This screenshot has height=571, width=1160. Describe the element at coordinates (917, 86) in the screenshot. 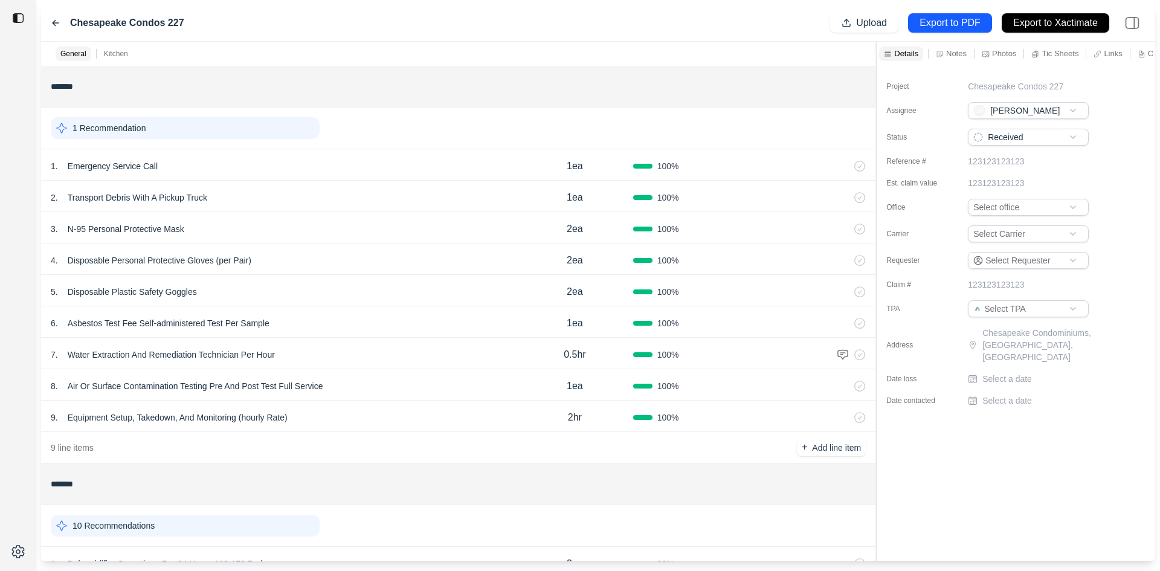

I see `label: Project` at that location.